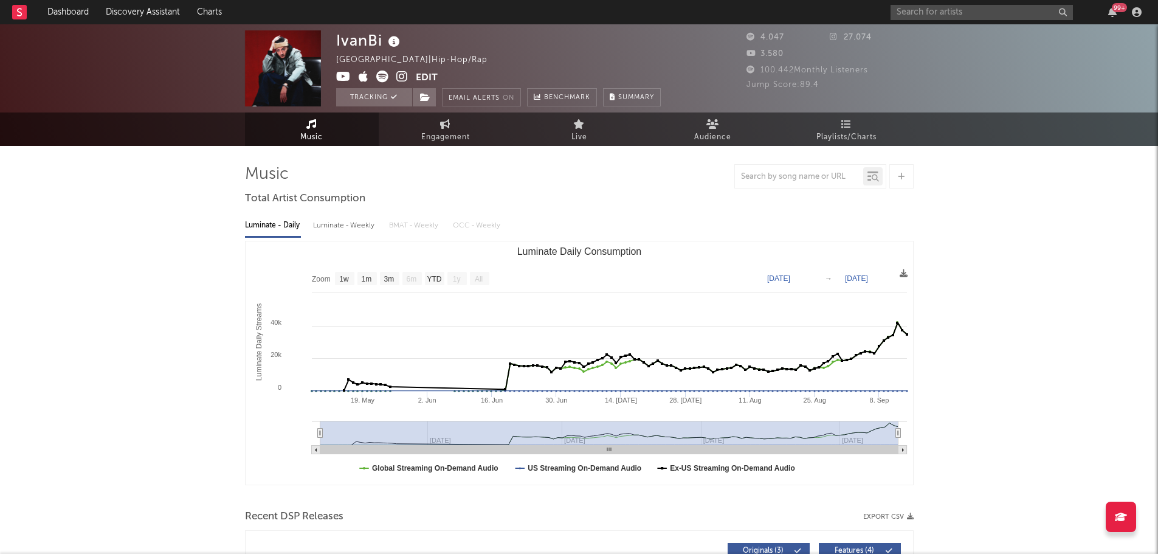 The image size is (1158, 554). Describe the element at coordinates (259, 342) in the screenshot. I see `text: Luminate Daily Streams` at that location.